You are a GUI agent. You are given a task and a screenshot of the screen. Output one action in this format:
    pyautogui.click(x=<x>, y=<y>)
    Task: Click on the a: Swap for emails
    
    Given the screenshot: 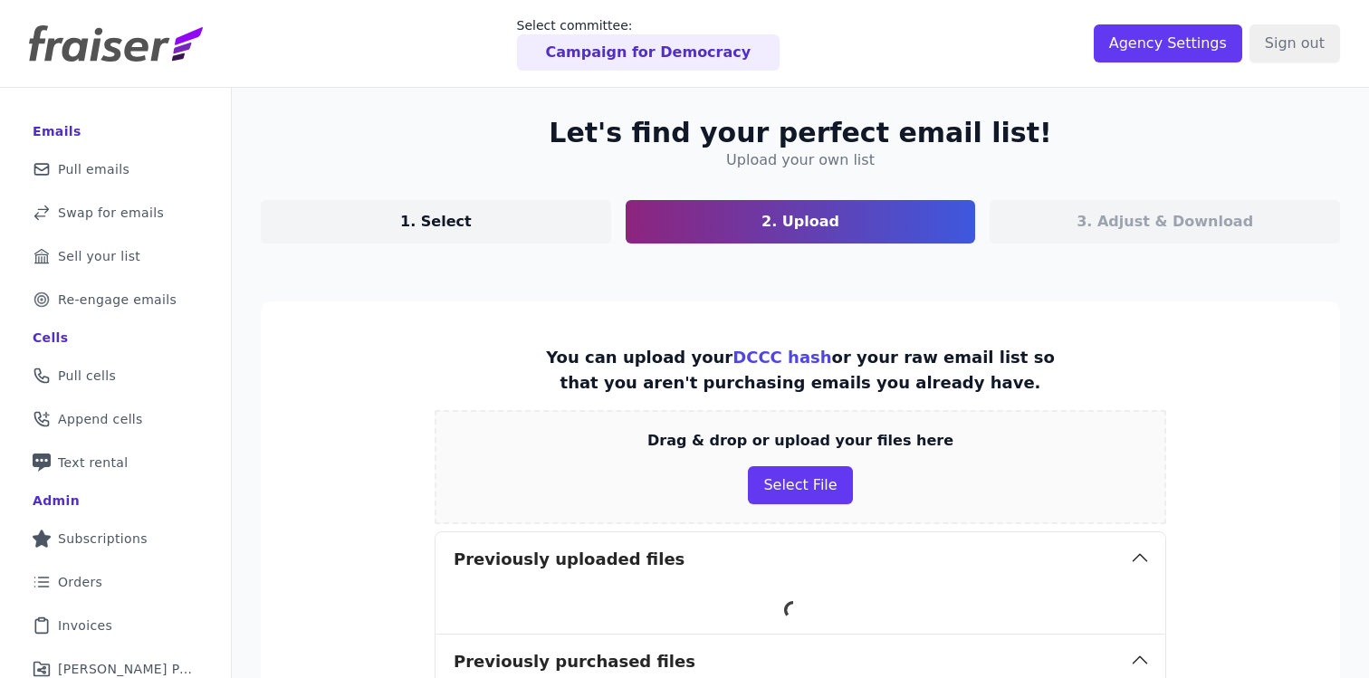 What is the action you would take?
    pyautogui.click(x=115, y=213)
    